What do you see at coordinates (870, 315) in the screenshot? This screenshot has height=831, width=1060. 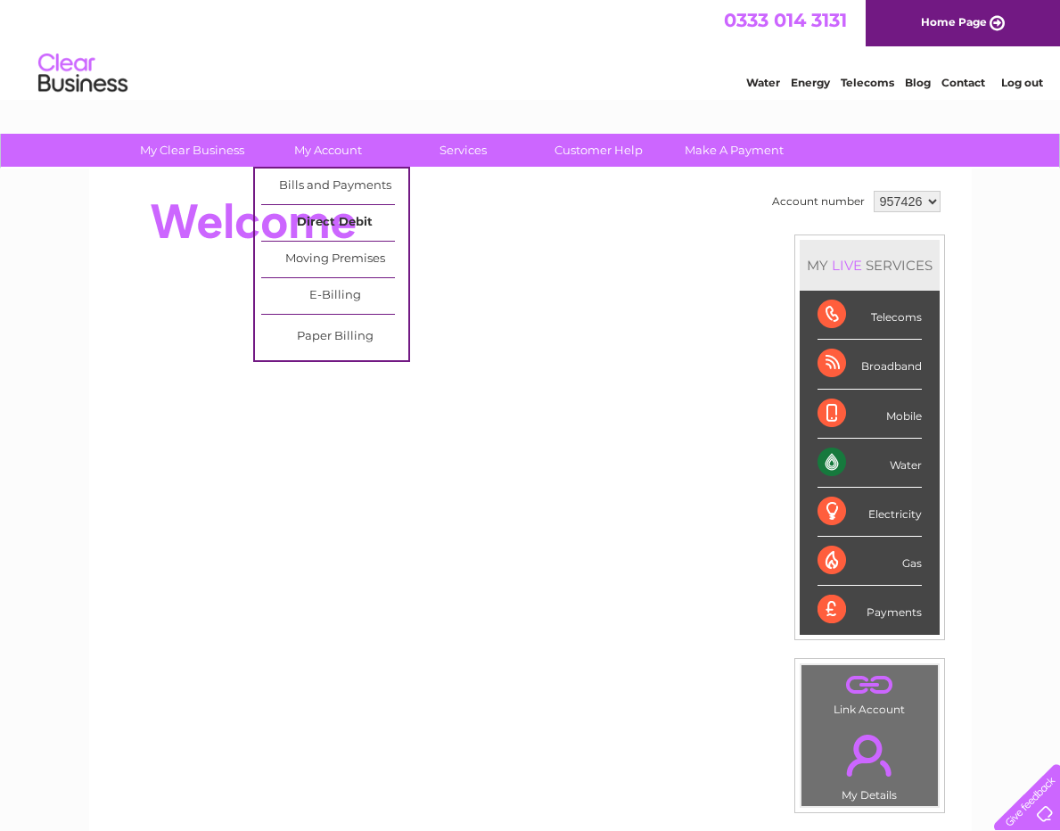 I see `div: Telecoms` at bounding box center [870, 315].